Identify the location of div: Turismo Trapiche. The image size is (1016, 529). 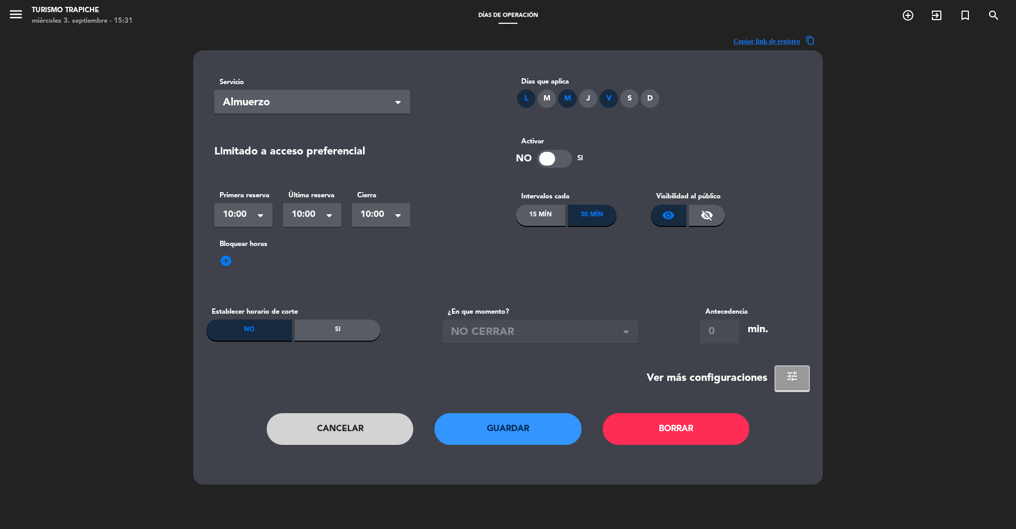
(82, 11).